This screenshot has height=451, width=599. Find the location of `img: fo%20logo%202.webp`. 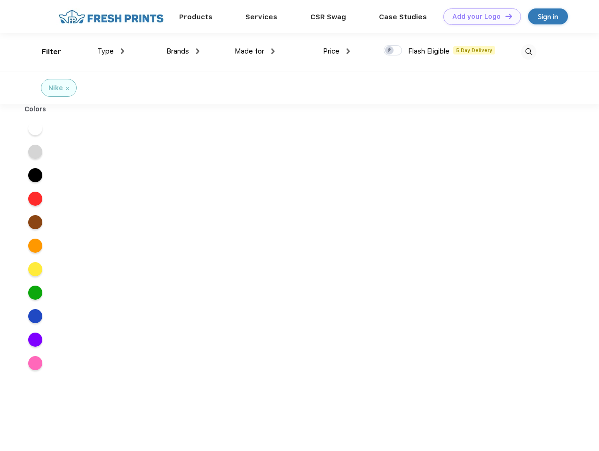

img: fo%20logo%202.webp is located at coordinates (111, 16).